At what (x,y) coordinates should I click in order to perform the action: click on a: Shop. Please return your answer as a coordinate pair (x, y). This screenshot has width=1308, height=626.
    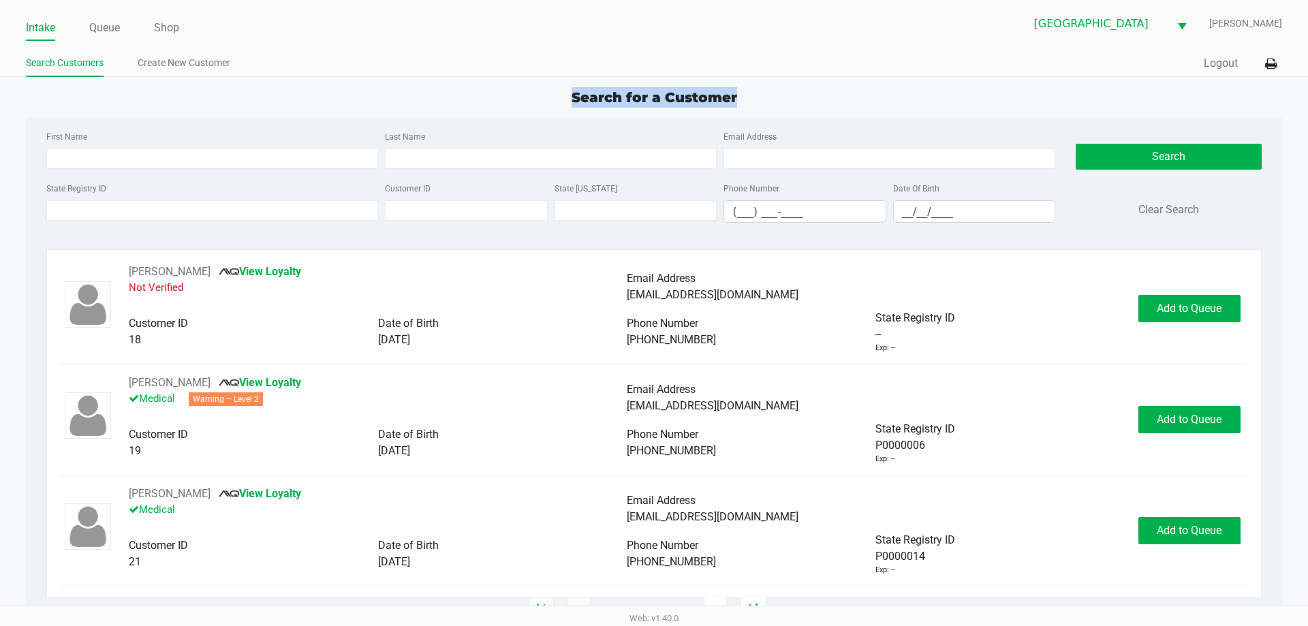
    Looking at the image, I should click on (166, 28).